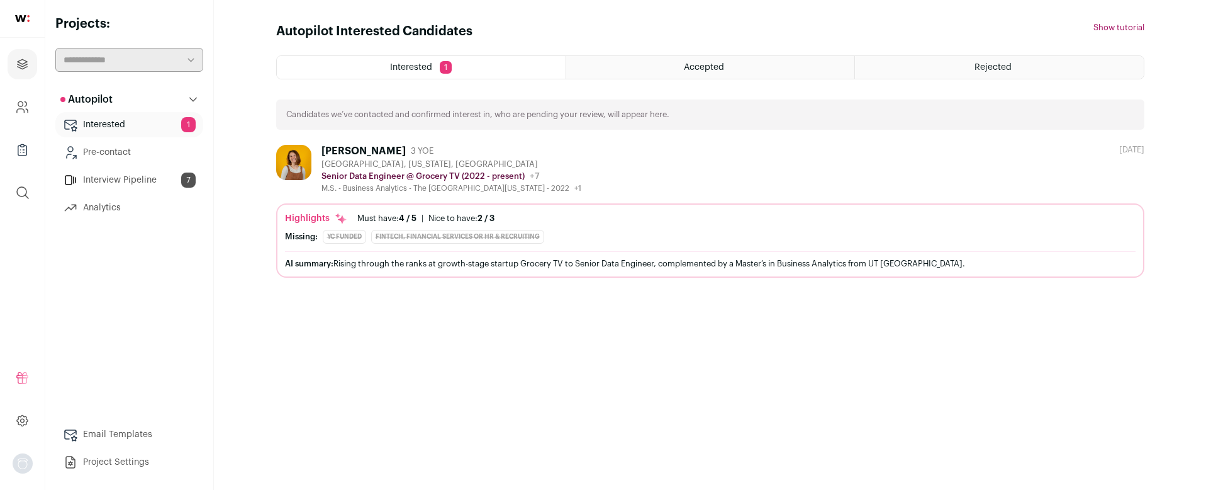  Describe the element at coordinates (309, 263) in the screenshot. I see `span: AI summary:` at that location.